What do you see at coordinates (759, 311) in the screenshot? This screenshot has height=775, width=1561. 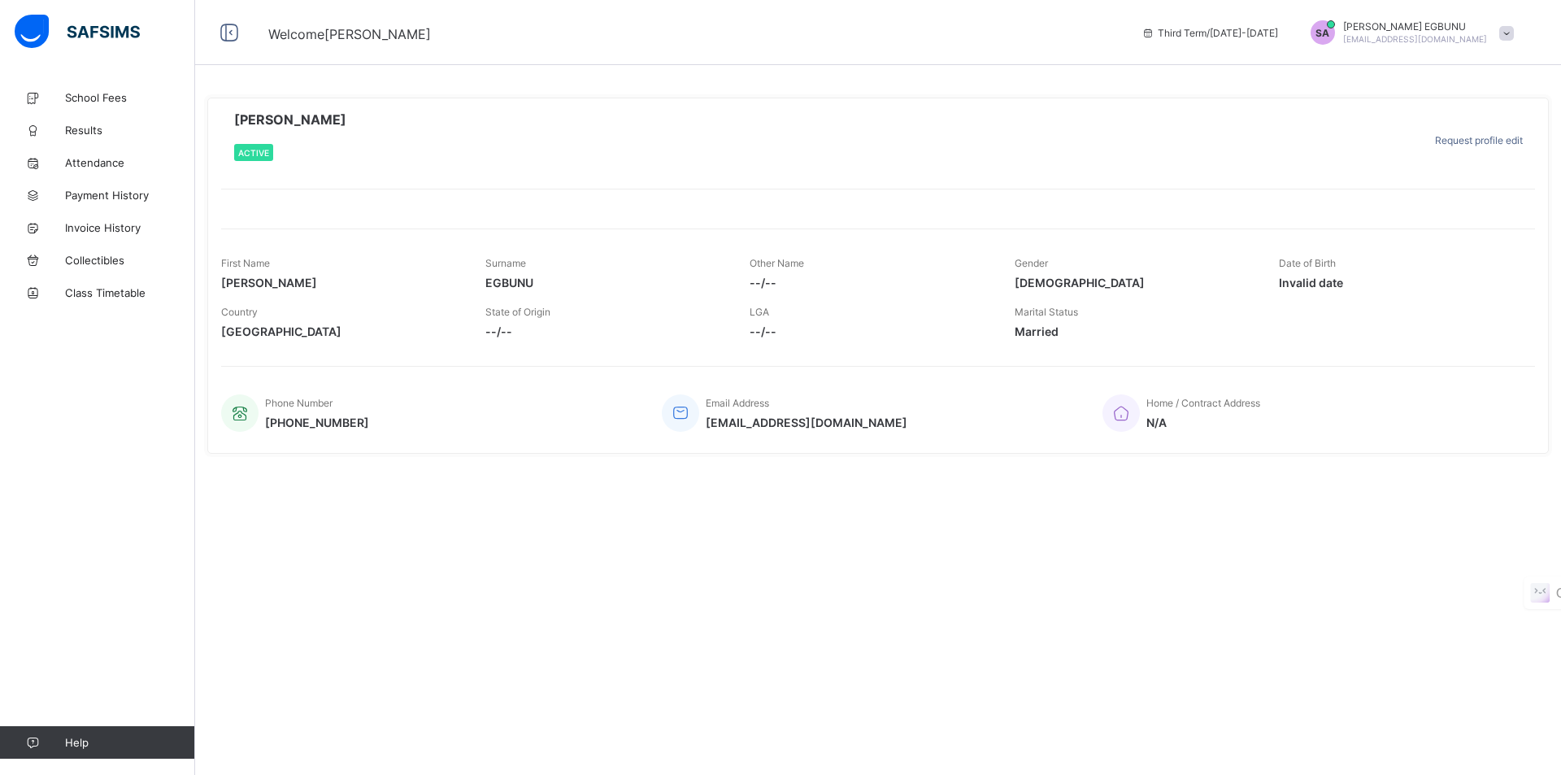 I see `span: LGA` at bounding box center [759, 311].